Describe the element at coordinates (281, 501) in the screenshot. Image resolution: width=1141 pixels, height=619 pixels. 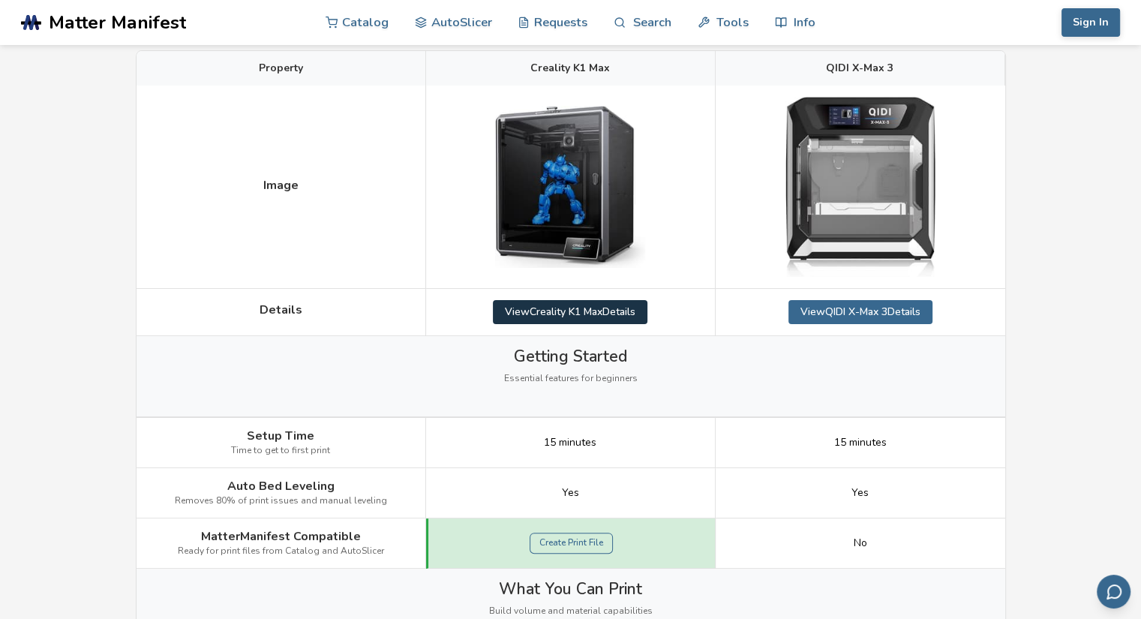
I see `span: Removes 80% of print issues and manual leveling` at that location.